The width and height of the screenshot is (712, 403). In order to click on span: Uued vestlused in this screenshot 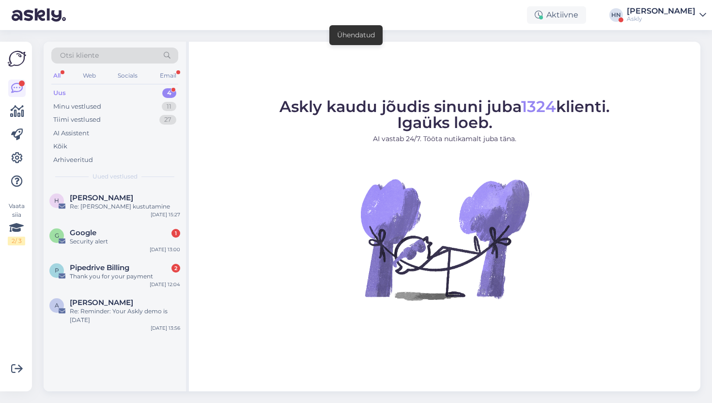, I will do `click(115, 176)`.